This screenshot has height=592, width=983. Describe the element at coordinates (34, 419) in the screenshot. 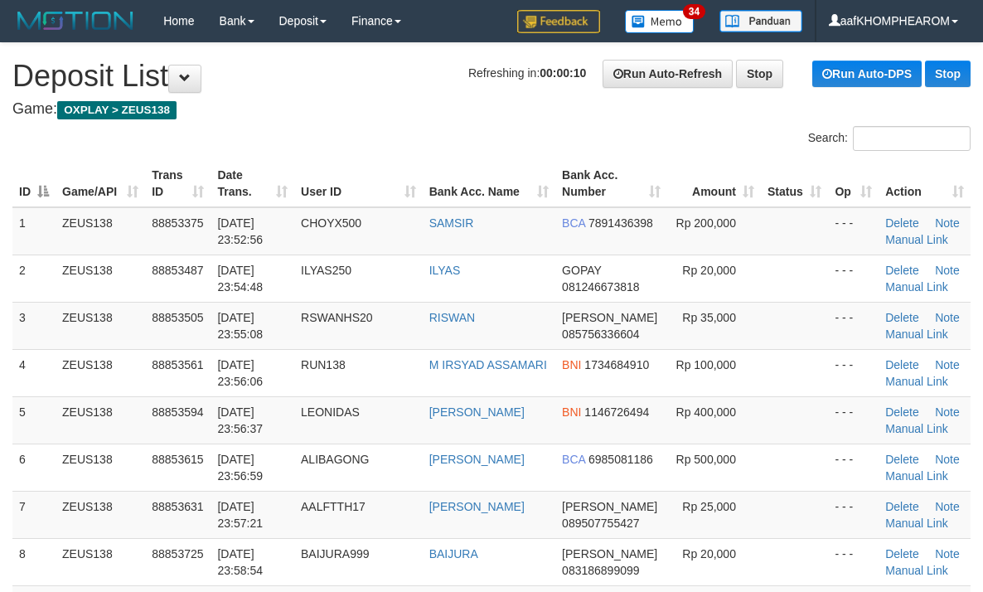

I see `td: 5` at that location.